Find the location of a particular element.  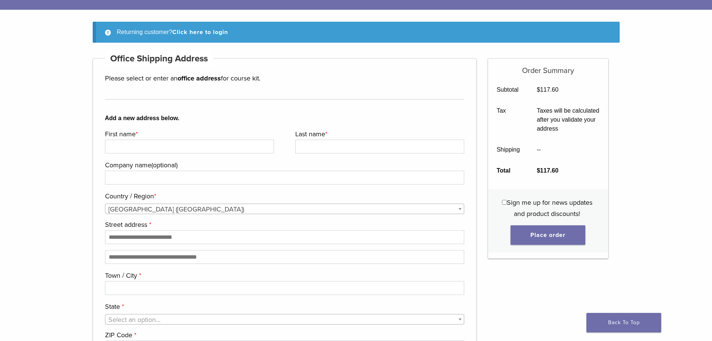

label: State is located at coordinates (284, 306).